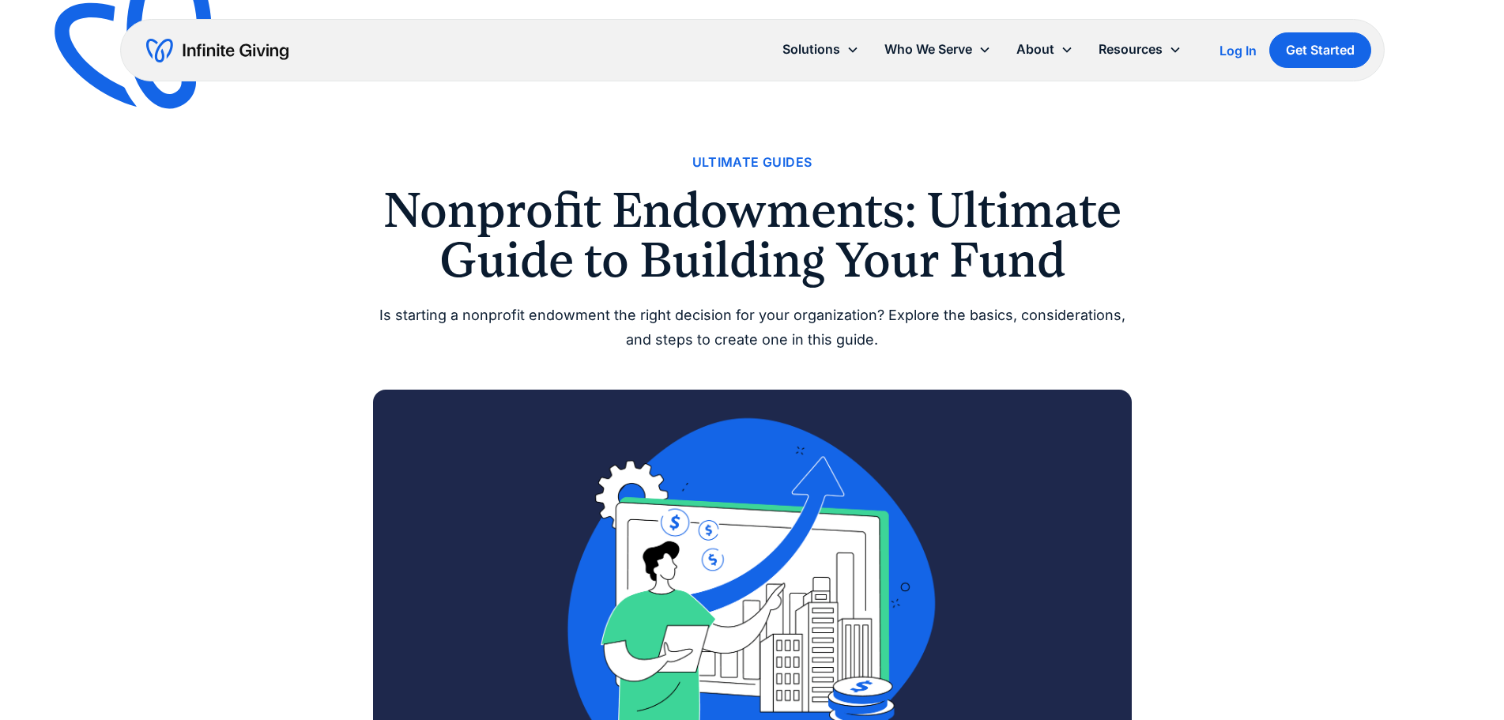  I want to click on a: Log In, so click(1237, 51).